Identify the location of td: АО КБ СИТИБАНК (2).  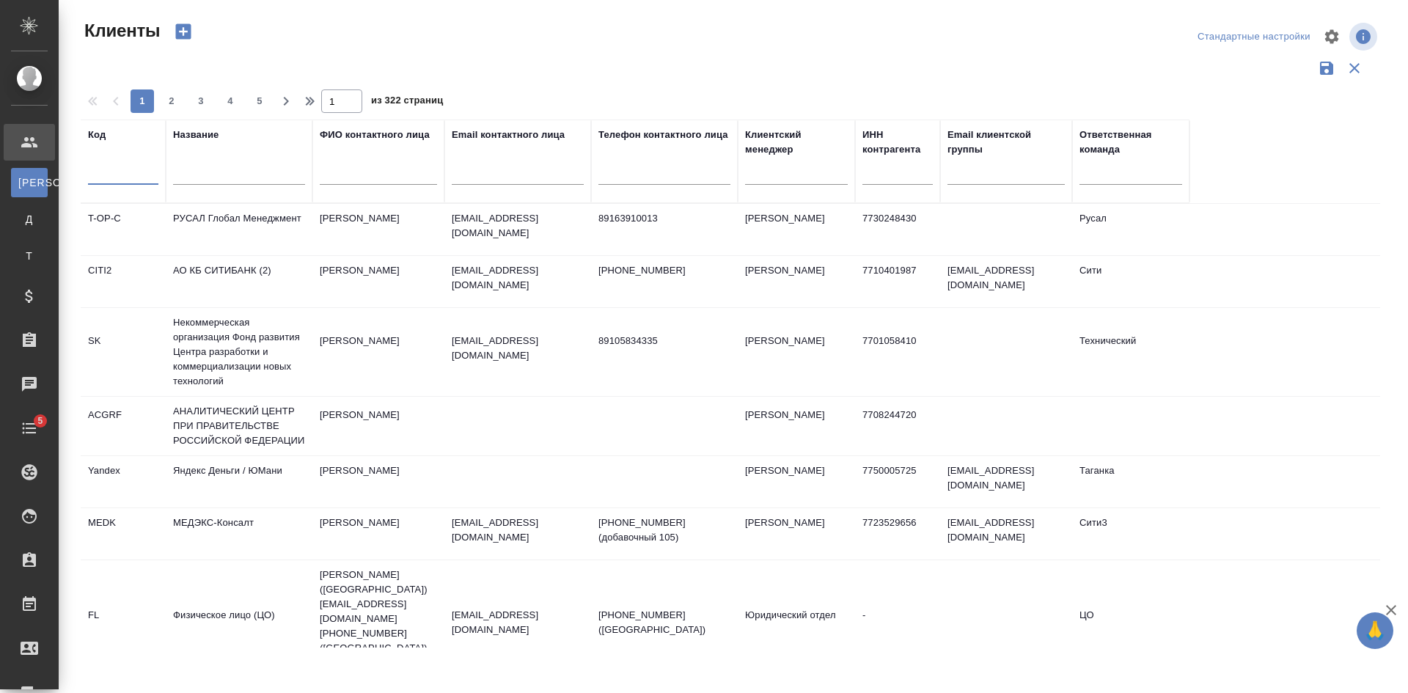
(239, 282).